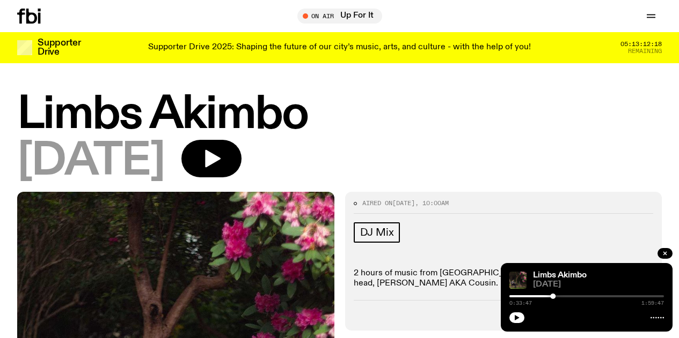 Image resolution: width=679 pixels, height=338 pixels. I want to click on h1: Limbs Akimbo, so click(339, 115).